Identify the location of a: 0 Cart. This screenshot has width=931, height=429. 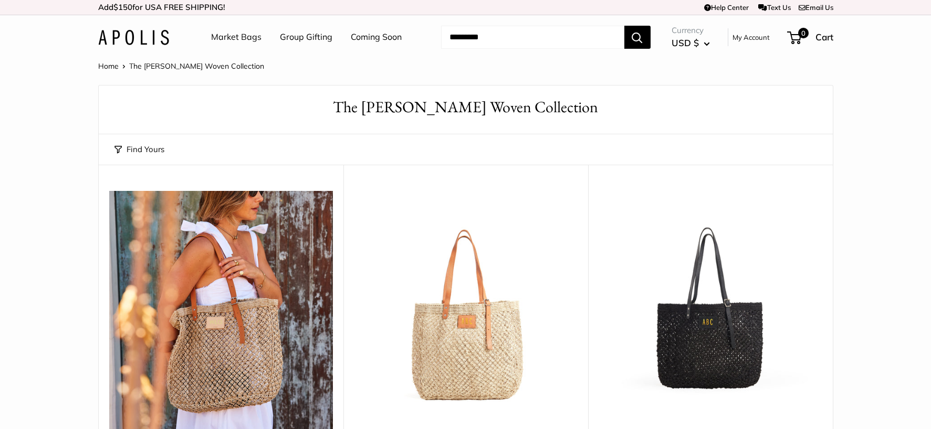
(810, 37).